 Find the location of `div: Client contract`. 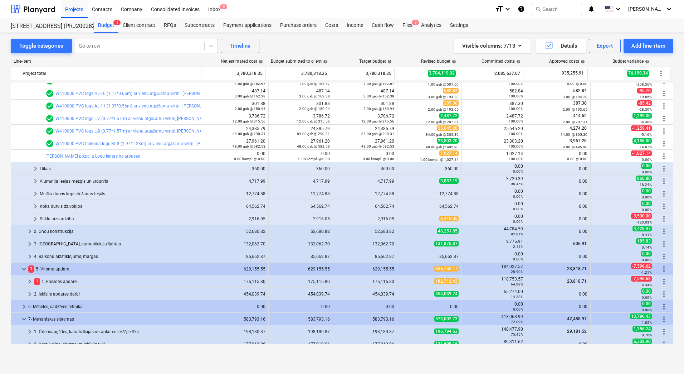

div: Client contract is located at coordinates (139, 25).